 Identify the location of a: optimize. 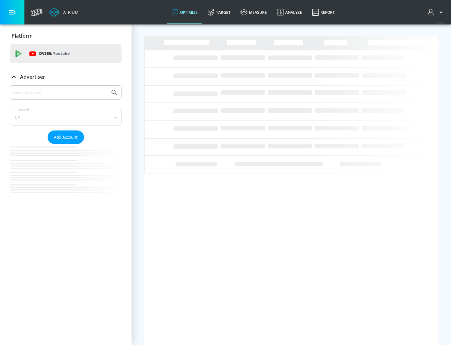
(185, 12).